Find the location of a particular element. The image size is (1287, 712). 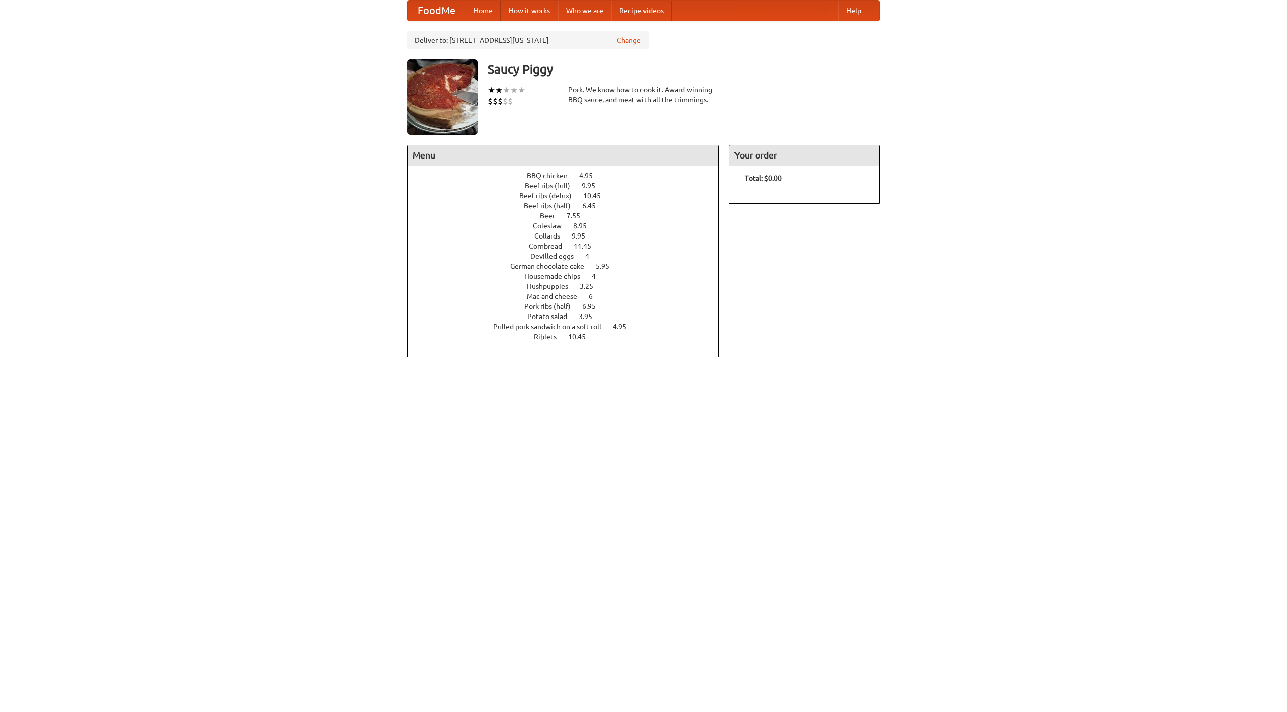

a: Beef ribs (delux) 10.45 is located at coordinates (569, 196).